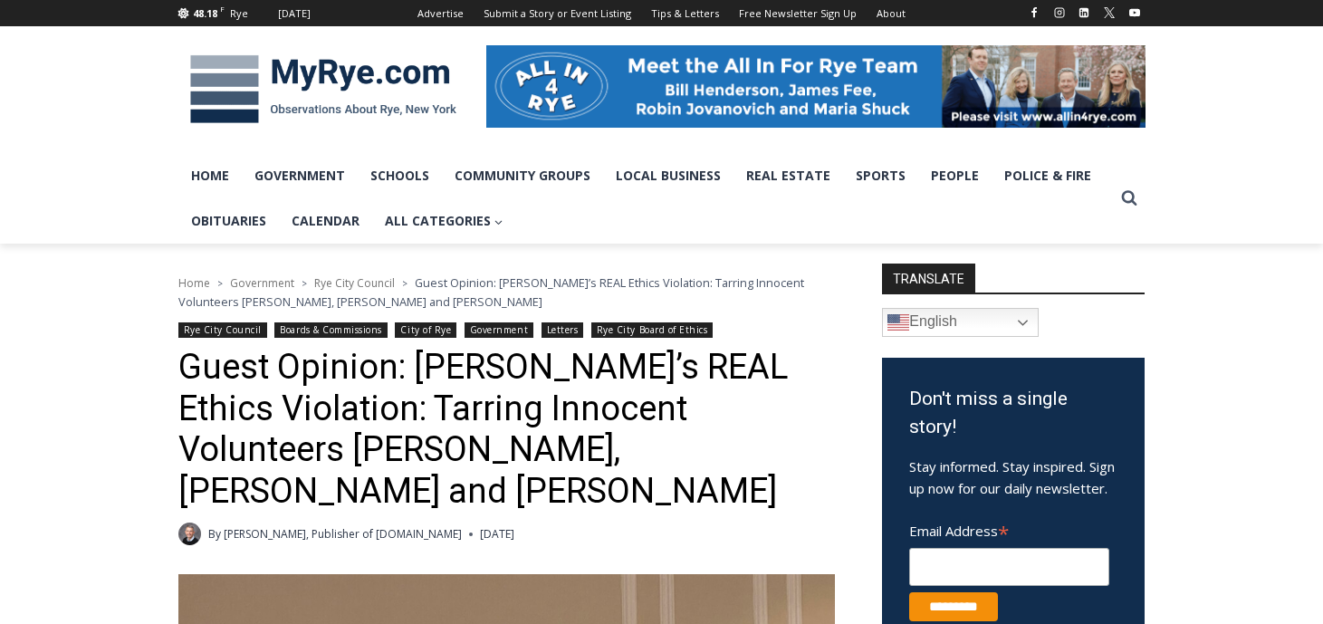 Image resolution: width=1323 pixels, height=624 pixels. I want to click on a: Obituaries, so click(228, 221).